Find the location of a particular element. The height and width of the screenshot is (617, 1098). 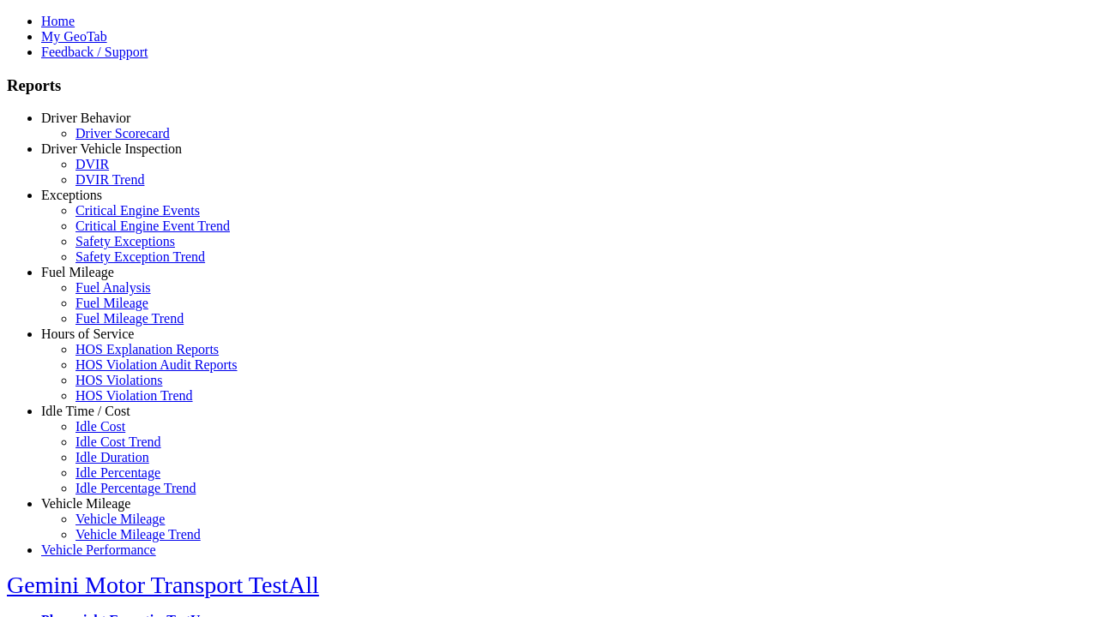

a: Idle Cost is located at coordinates (100, 426).